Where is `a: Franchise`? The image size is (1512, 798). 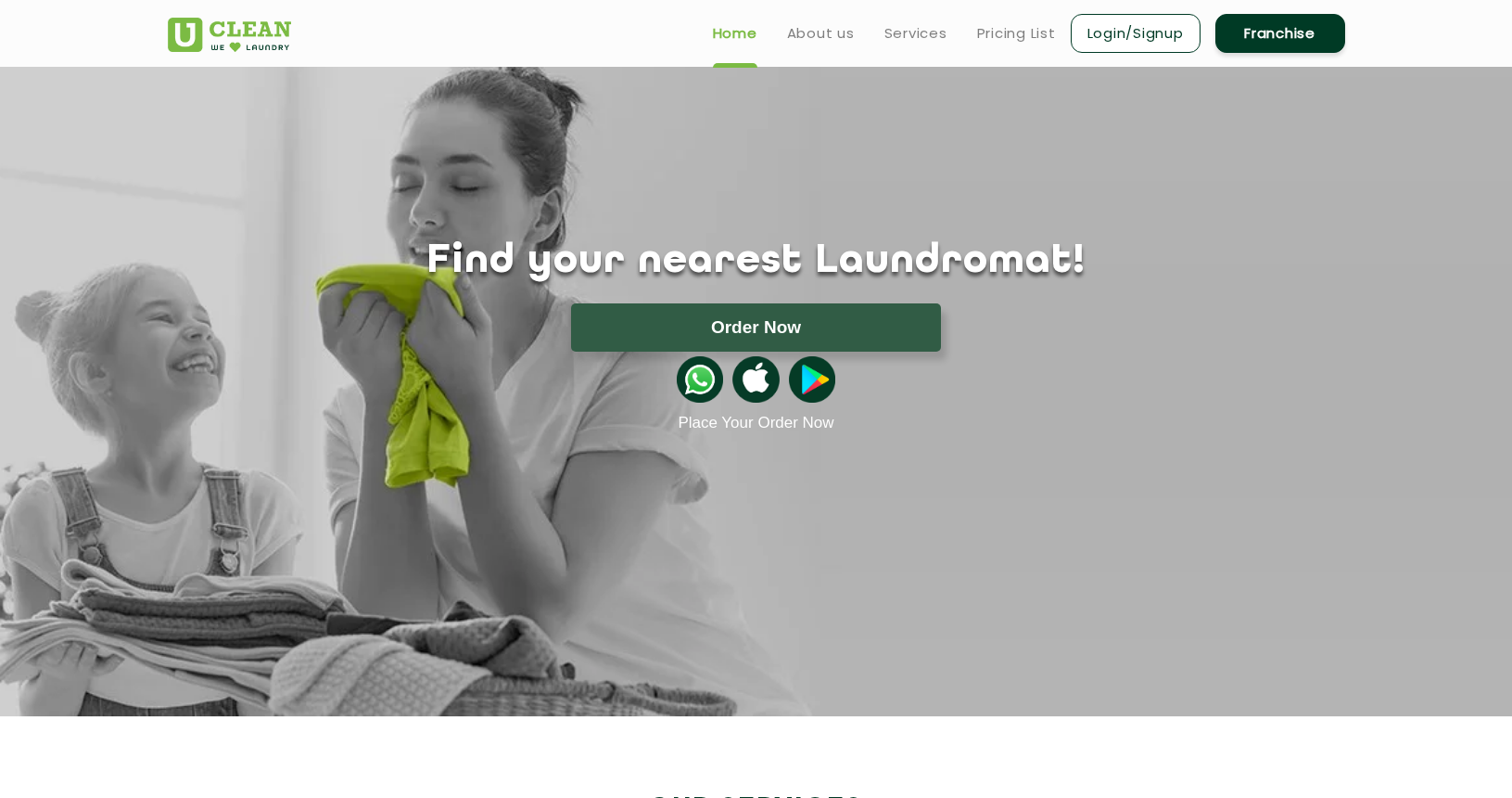
a: Franchise is located at coordinates (1280, 34).